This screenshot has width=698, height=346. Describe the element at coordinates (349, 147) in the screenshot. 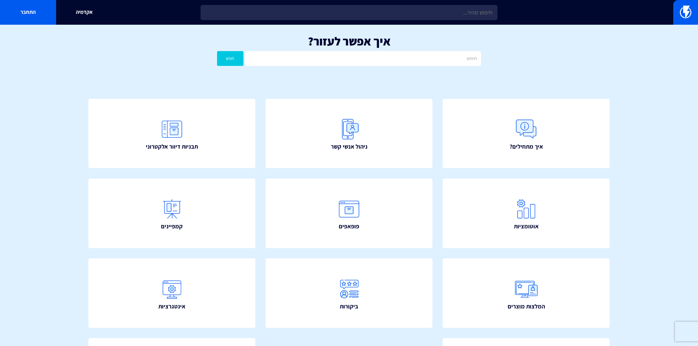

I see `span: ניהול אנשי קשר` at that location.